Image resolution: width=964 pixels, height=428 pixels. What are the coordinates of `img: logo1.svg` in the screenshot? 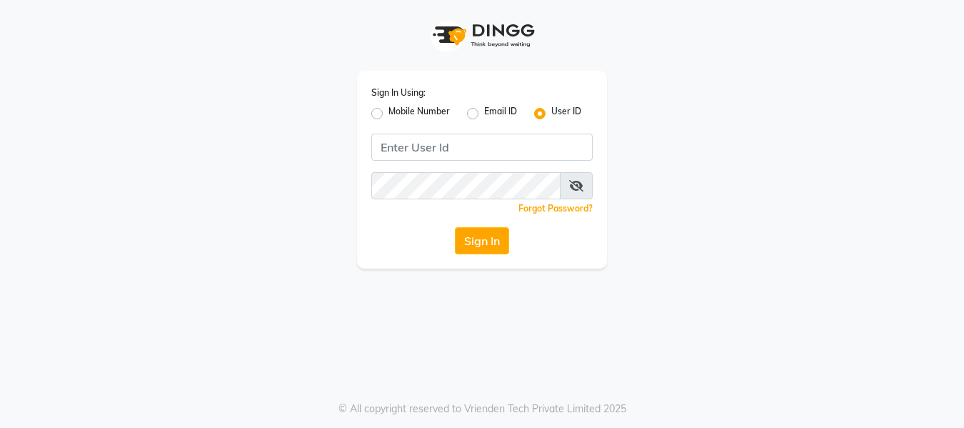 It's located at (482, 35).